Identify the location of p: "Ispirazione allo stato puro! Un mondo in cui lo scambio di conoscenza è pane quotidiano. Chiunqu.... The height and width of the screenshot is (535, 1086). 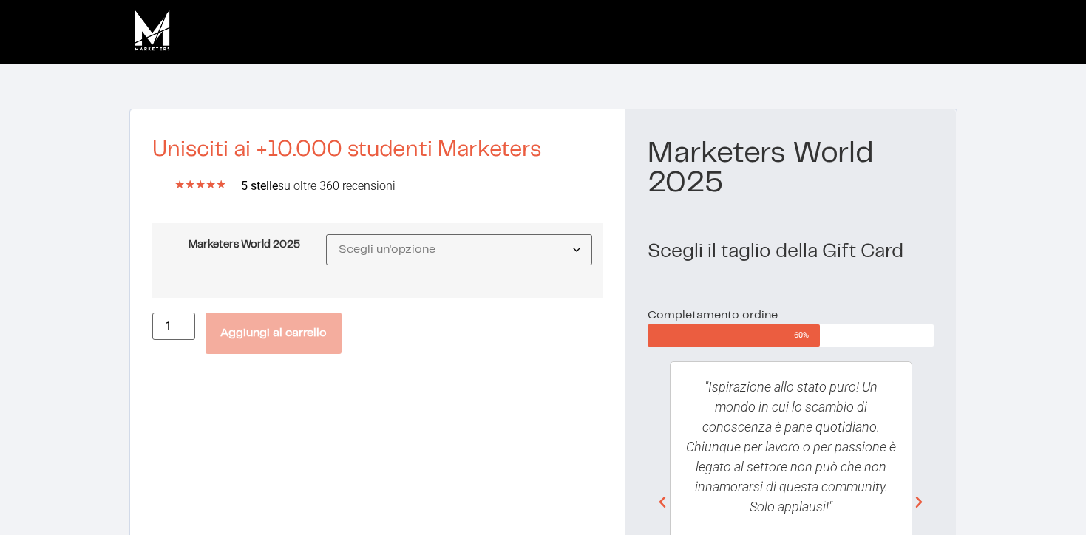
(791, 446).